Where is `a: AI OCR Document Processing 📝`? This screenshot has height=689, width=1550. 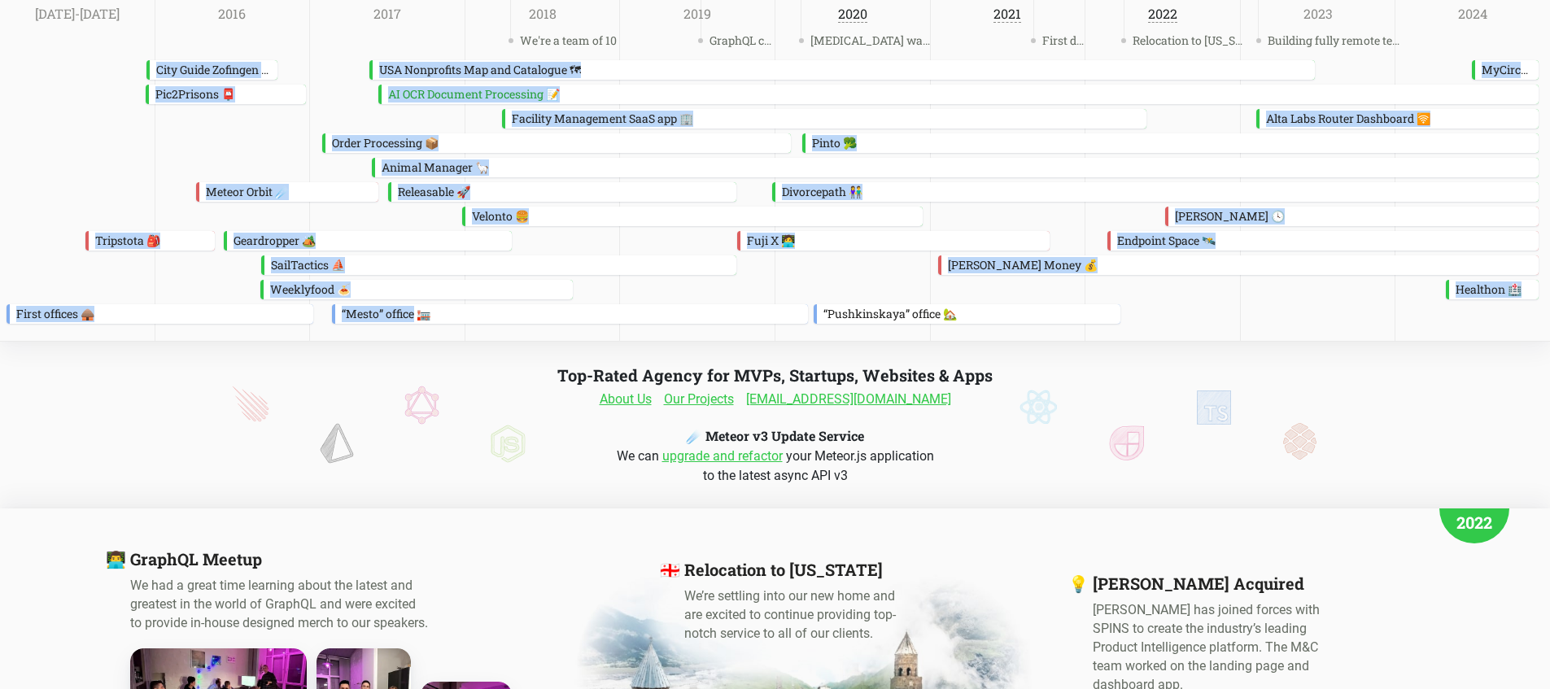 a: AI OCR Document Processing 📝 is located at coordinates (958, 94).